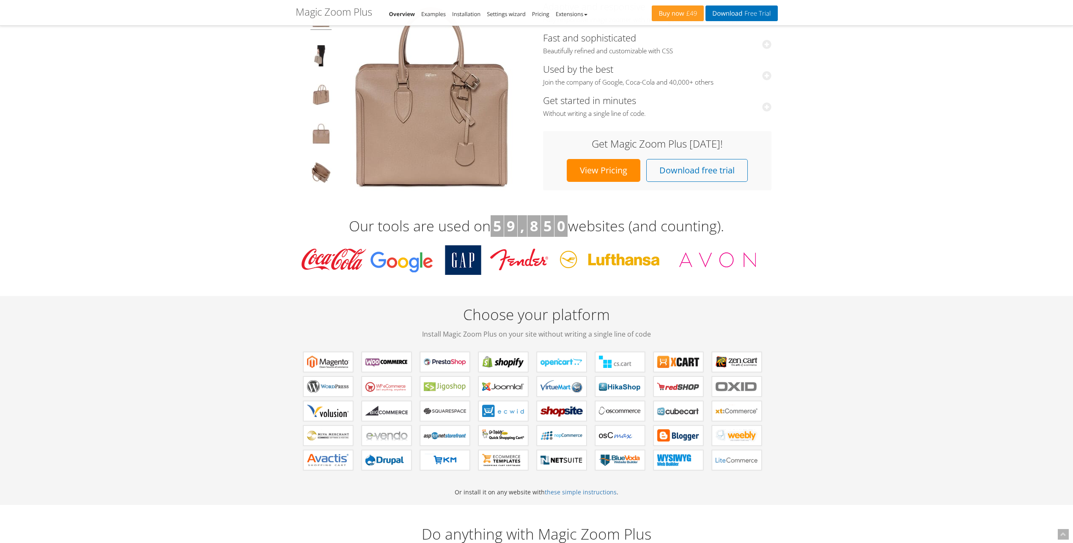  What do you see at coordinates (603, 170) in the screenshot?
I see `a: View Pricing` at bounding box center [603, 170].